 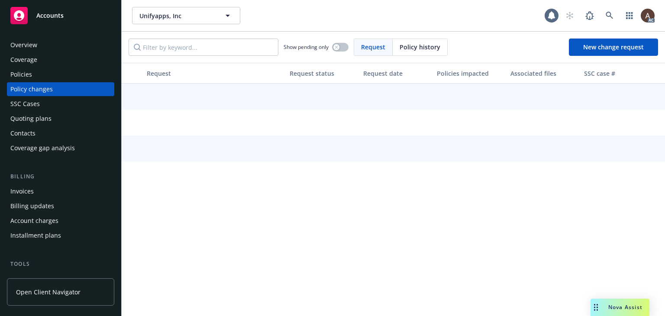 What do you see at coordinates (610, 16) in the screenshot?
I see `a: Search` at bounding box center [610, 16].